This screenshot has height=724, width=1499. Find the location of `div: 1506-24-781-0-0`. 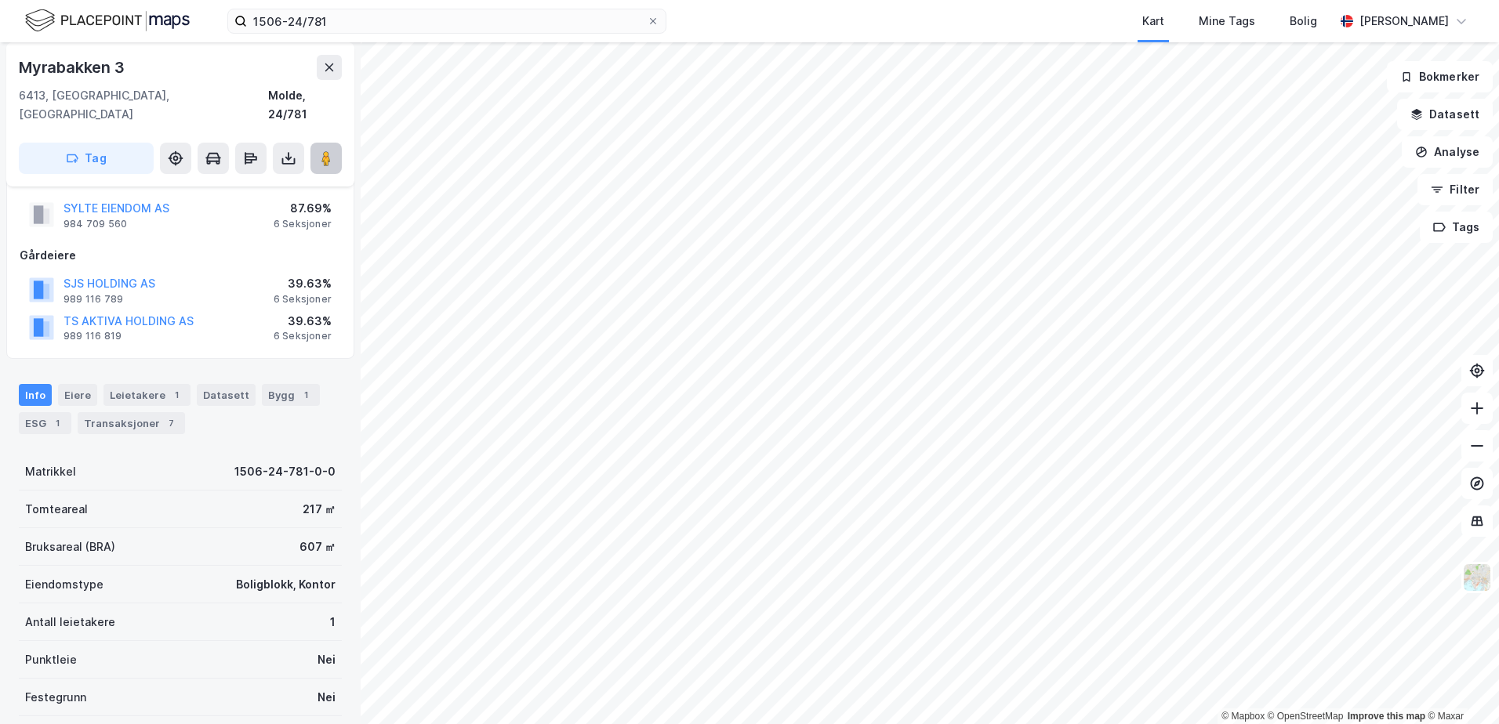

div: 1506-24-781-0-0 is located at coordinates (285, 472).